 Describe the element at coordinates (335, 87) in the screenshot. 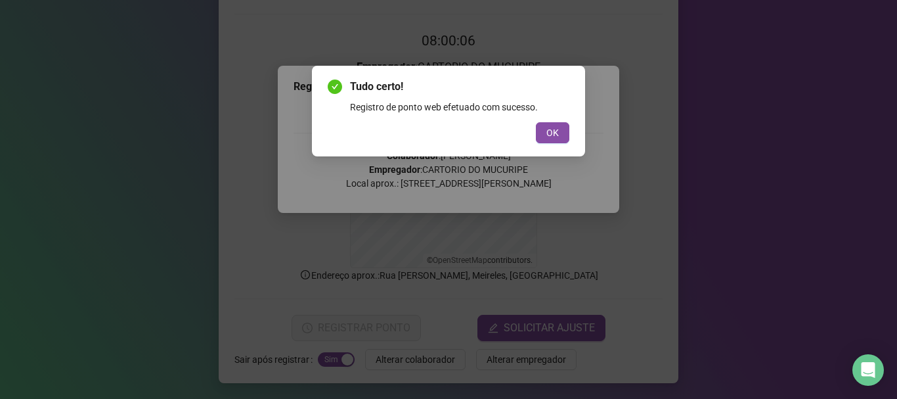

I see `span: check-circle` at that location.